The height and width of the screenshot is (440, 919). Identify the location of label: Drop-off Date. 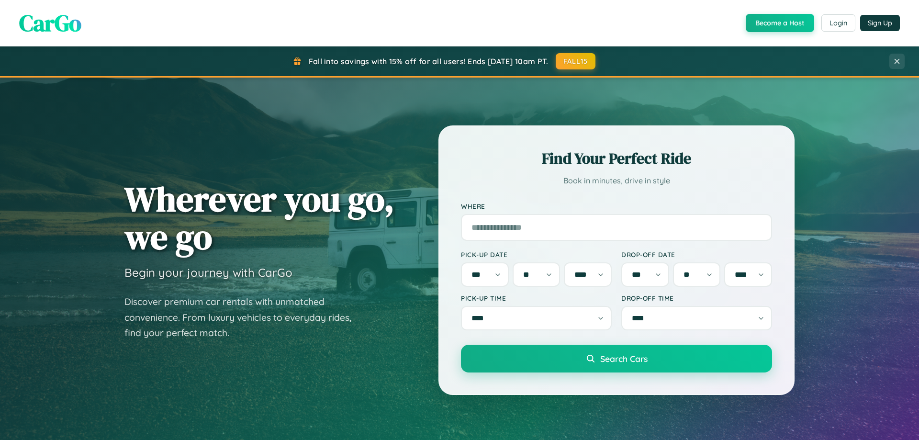
(696, 254).